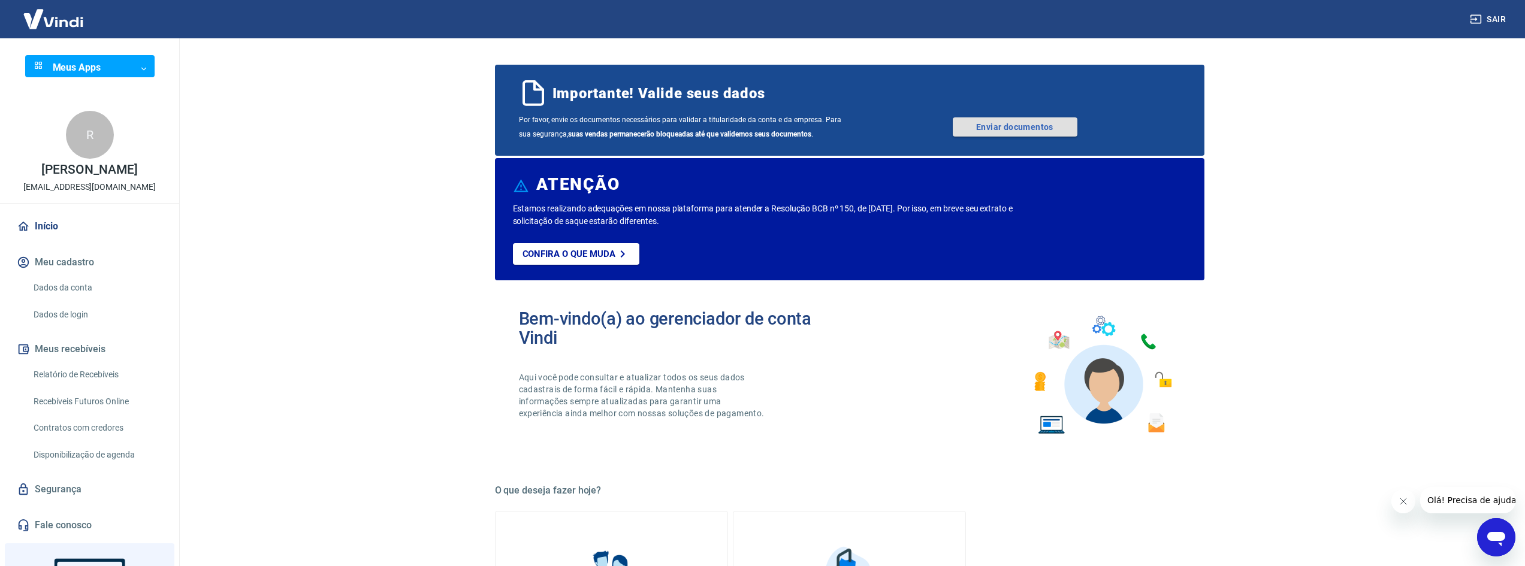  Describe the element at coordinates (96, 402) in the screenshot. I see `a: Recebíveis Futuros Online` at that location.